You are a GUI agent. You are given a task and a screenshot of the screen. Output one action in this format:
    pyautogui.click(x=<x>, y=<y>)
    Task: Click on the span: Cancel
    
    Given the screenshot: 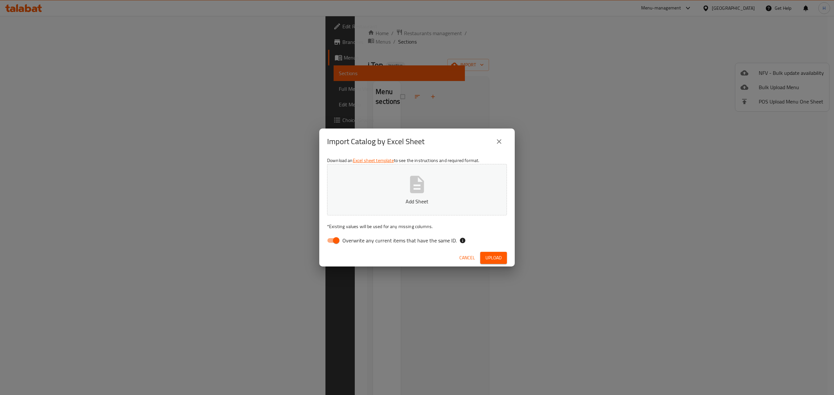 What is the action you would take?
    pyautogui.click(x=467, y=258)
    